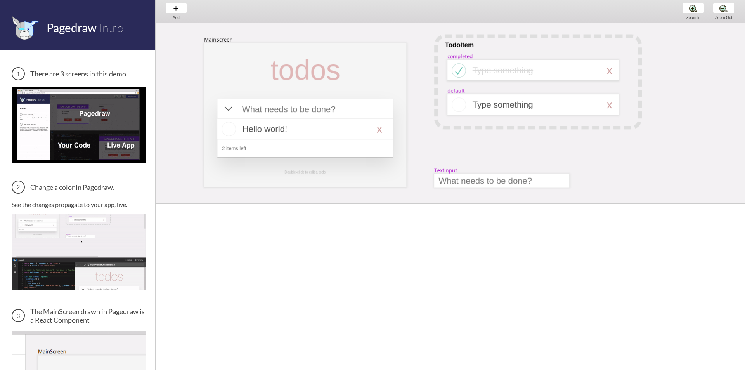 This screenshot has height=370, width=745. I want to click on h3: The MainScreen drawn in Pagedraw is a React Component, so click(78, 315).